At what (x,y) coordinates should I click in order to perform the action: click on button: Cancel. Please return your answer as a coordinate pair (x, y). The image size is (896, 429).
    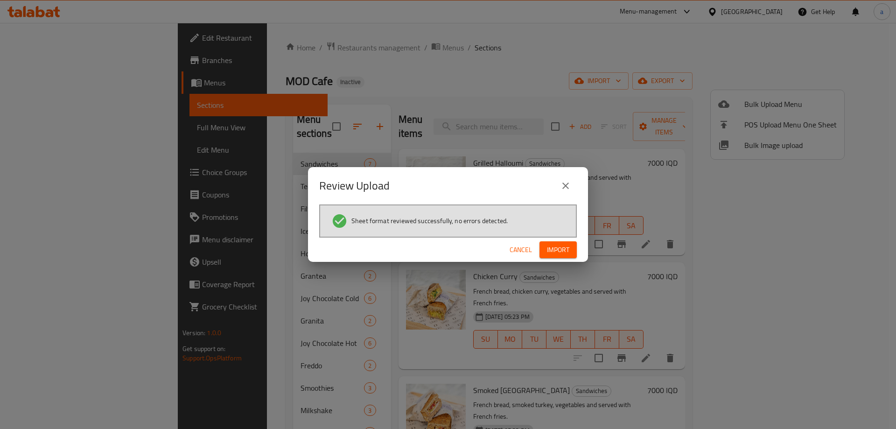
    Looking at the image, I should click on (521, 250).